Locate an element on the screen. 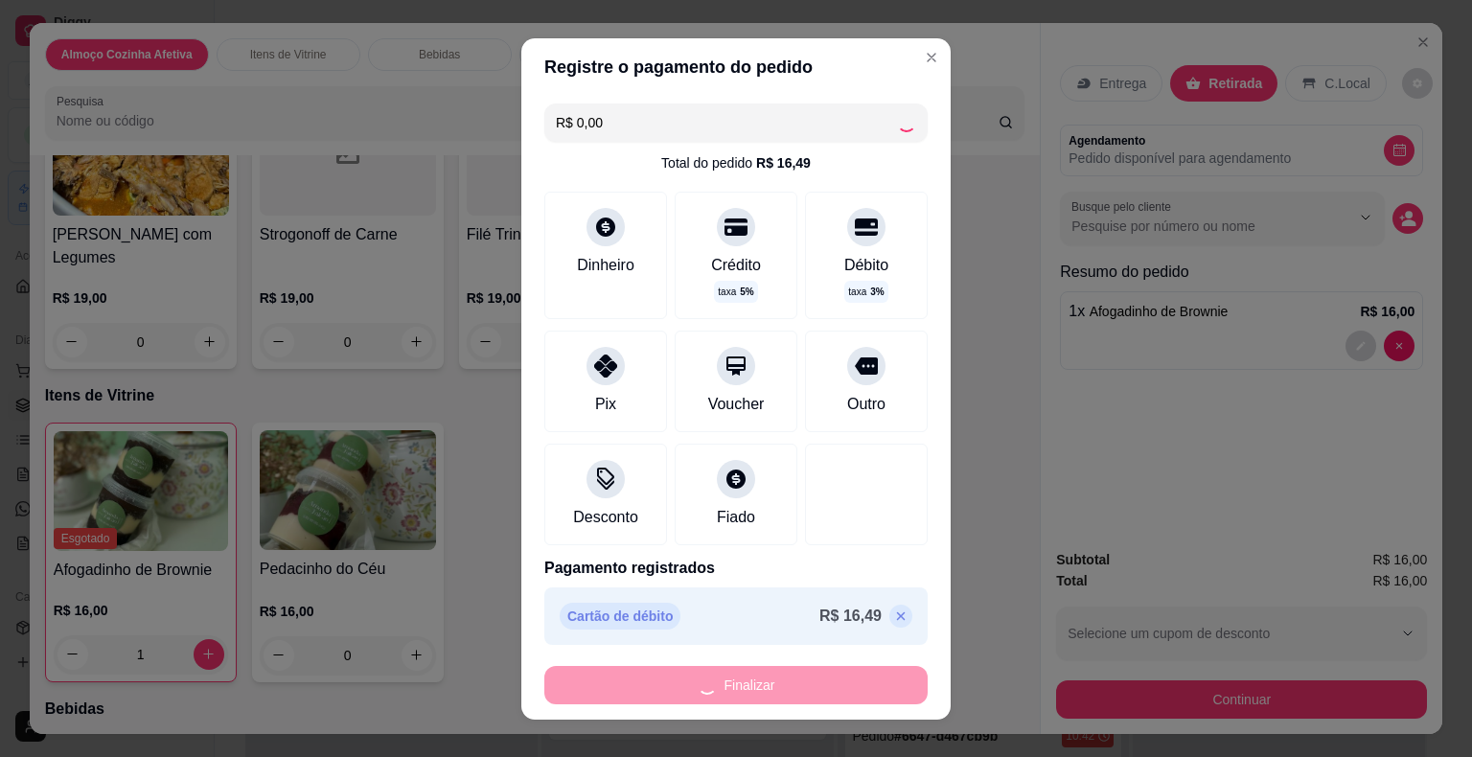  div: Crédito is located at coordinates (736, 265).